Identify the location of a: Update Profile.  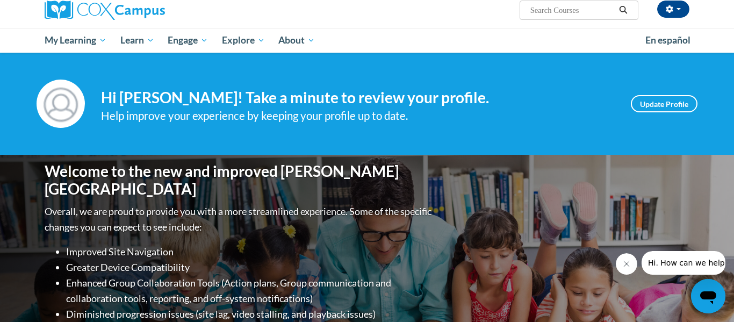
(664, 104).